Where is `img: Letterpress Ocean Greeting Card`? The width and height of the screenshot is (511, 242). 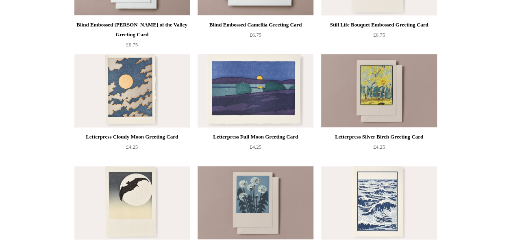 img: Letterpress Ocean Greeting Card is located at coordinates (379, 203).